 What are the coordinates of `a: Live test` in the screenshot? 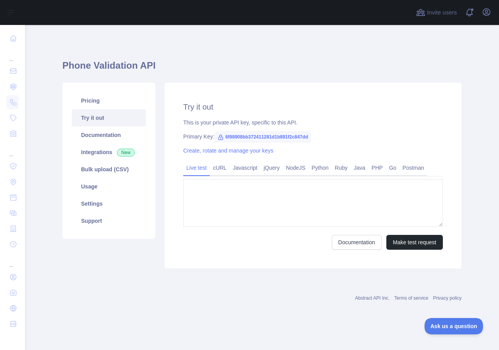 It's located at (197, 168).